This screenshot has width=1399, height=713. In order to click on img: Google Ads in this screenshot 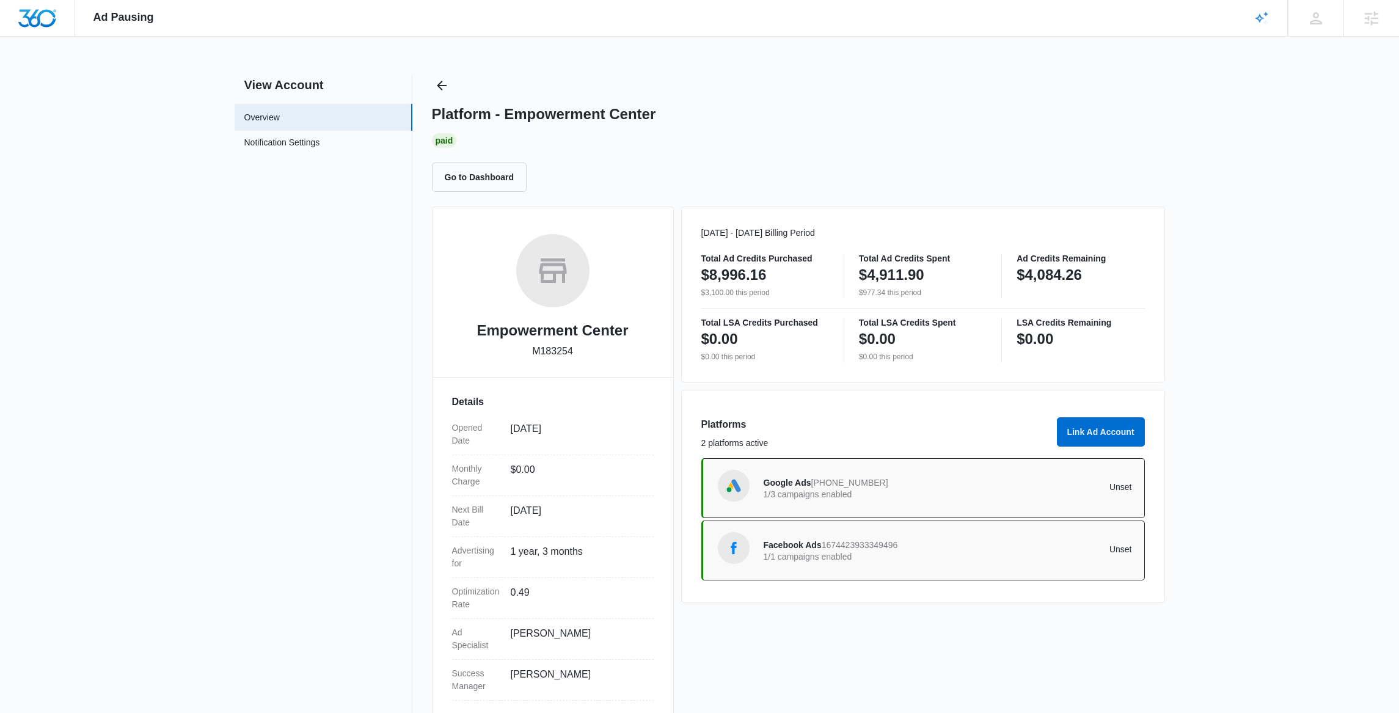, I will do `click(733, 486)`.